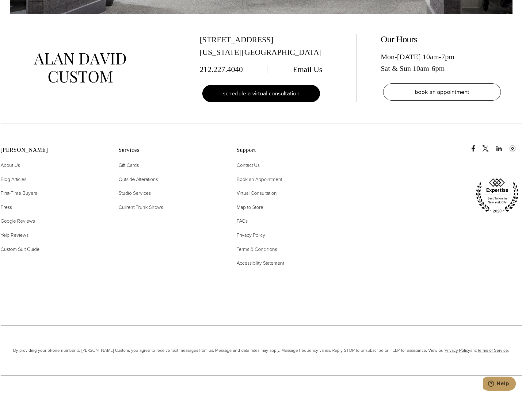  Describe the element at coordinates (260, 263) in the screenshot. I see `span: Accessibility Statement` at that location.